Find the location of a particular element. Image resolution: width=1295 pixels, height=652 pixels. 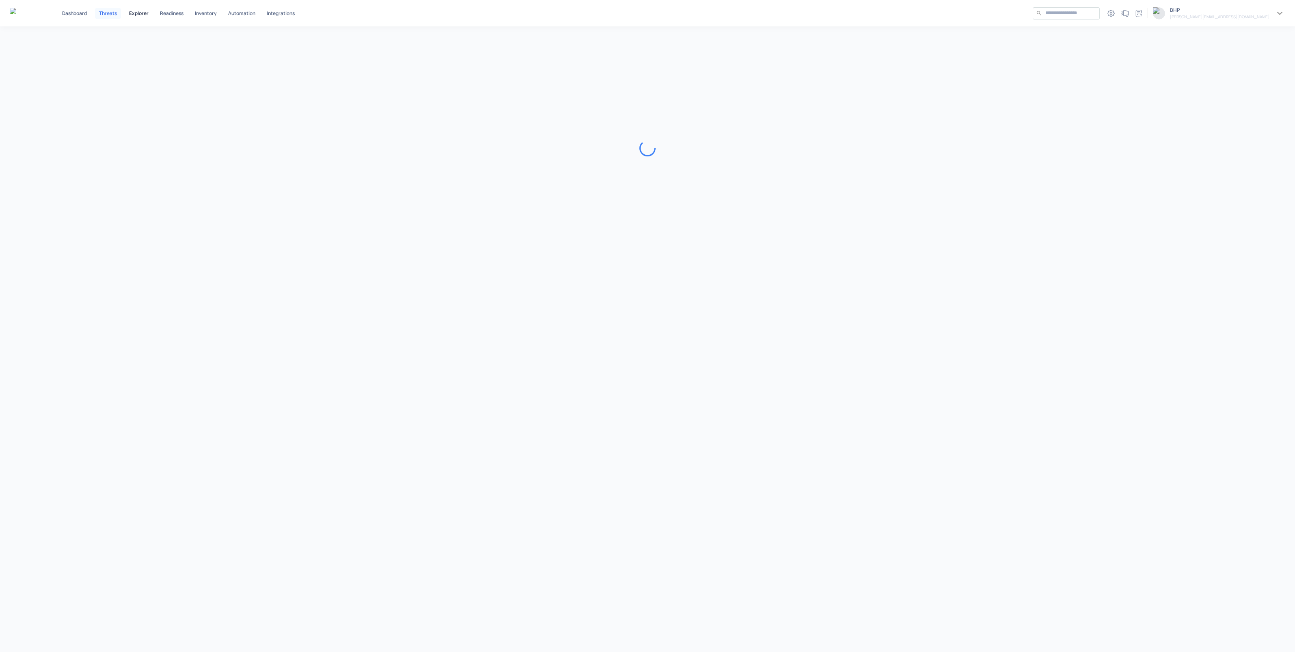

p: Dashboard is located at coordinates (74, 13).